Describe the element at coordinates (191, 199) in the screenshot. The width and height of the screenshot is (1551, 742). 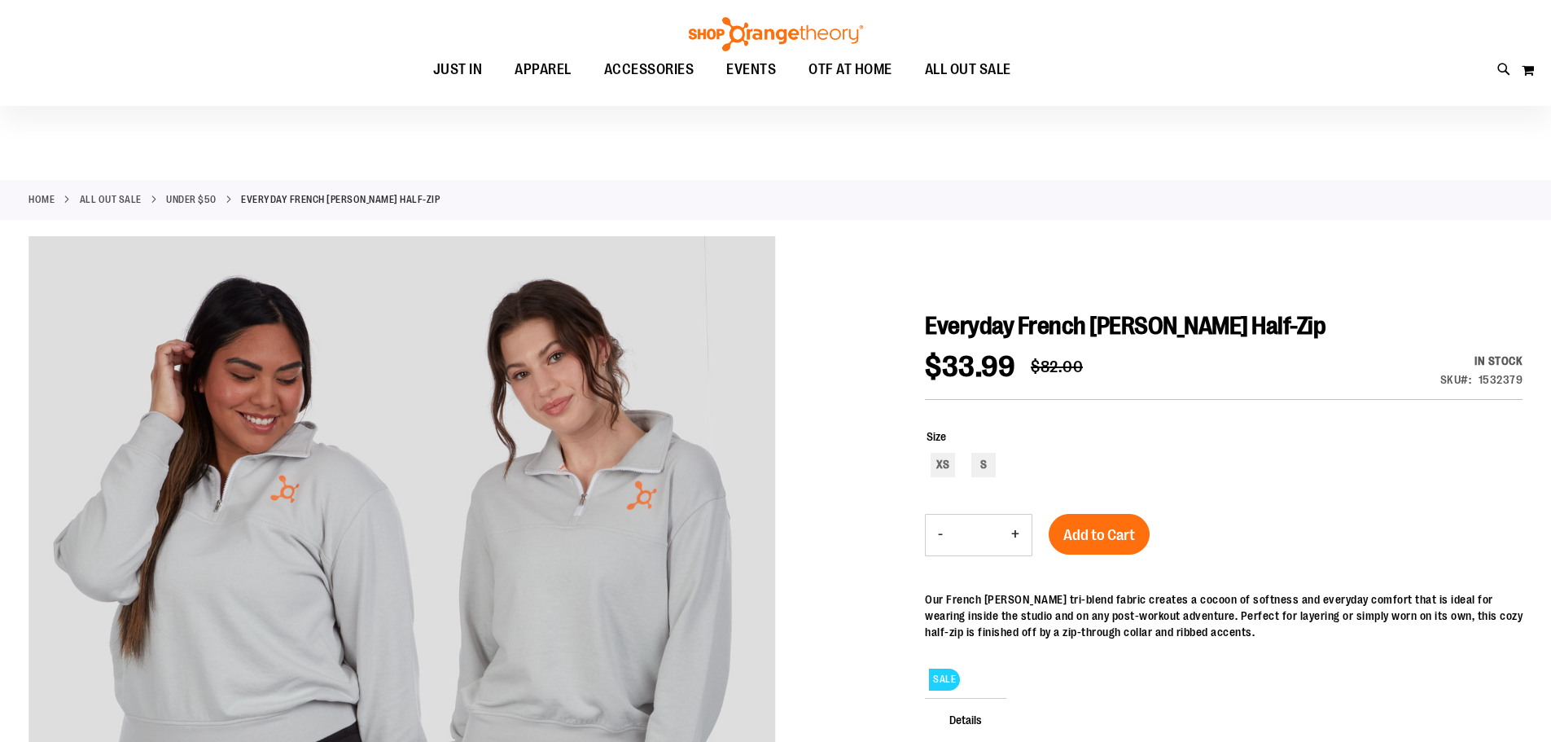
I see `a: Under $50` at that location.